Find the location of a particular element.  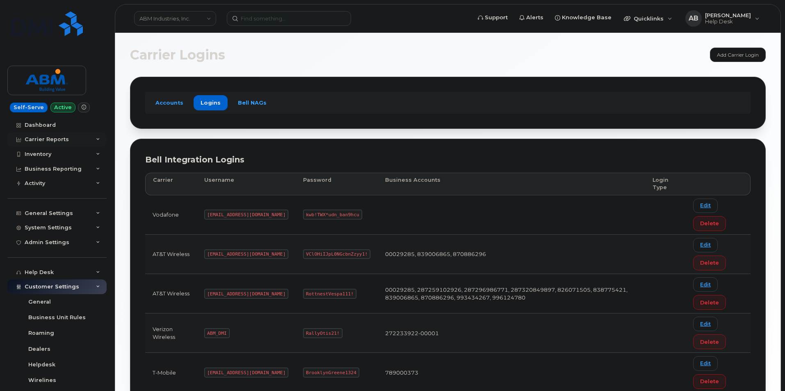

code: BrooklynGreene1324 is located at coordinates (331, 372).